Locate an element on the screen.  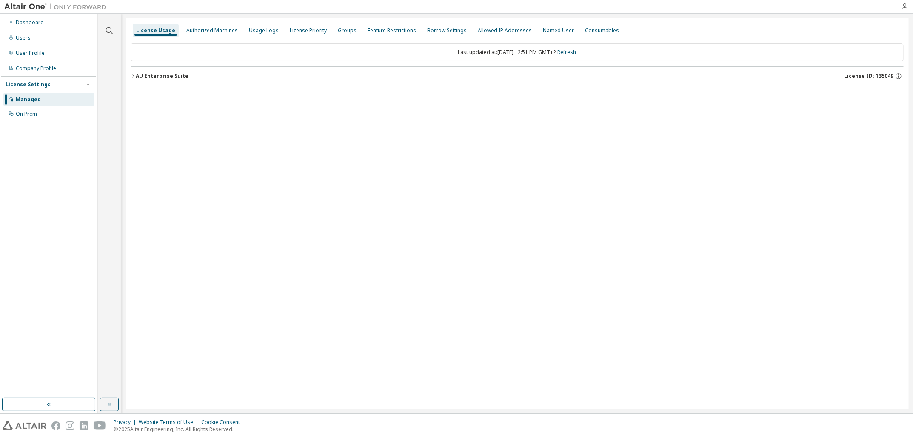
div: Privacy is located at coordinates (126, 423).